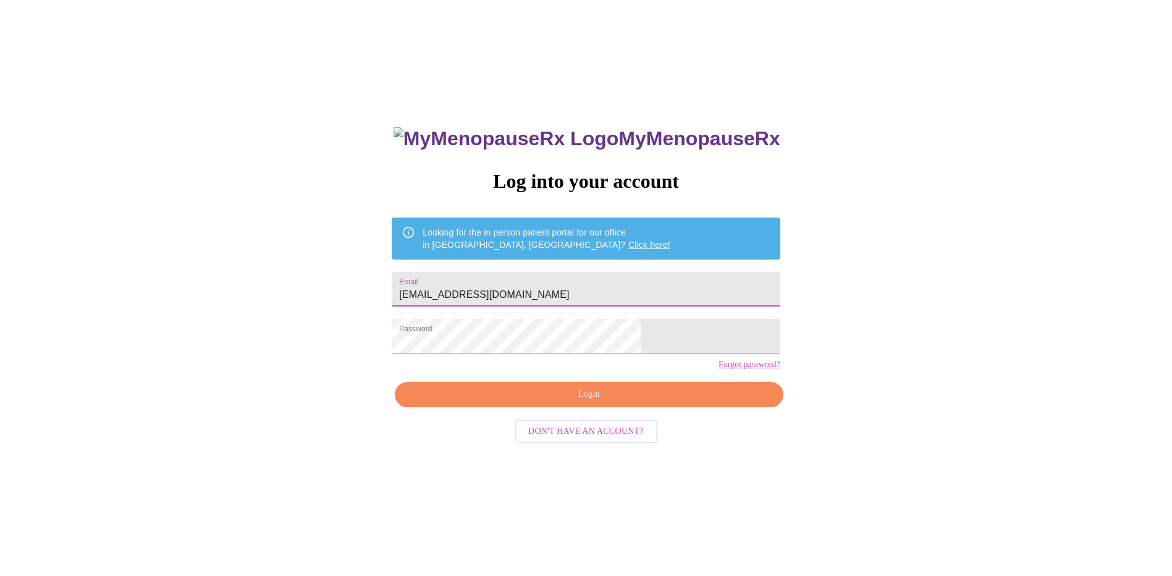  What do you see at coordinates (506, 138) in the screenshot?
I see `img: MyMenopauseRx Logo` at bounding box center [506, 138].